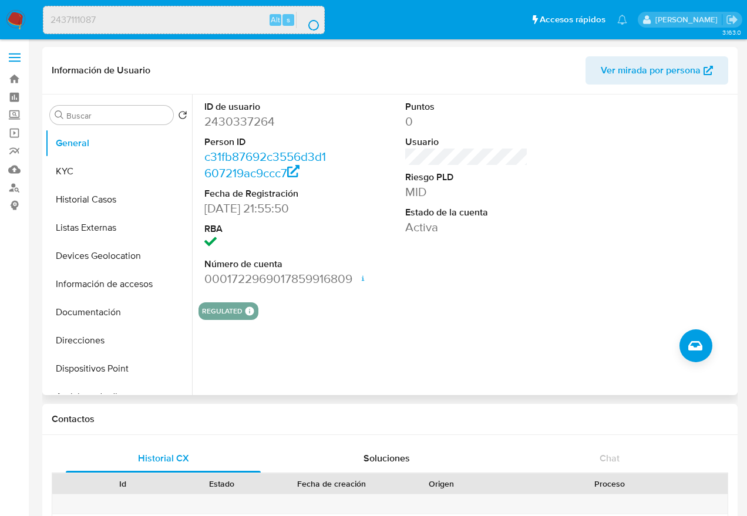  Describe the element at coordinates (731, 19) in the screenshot. I see `a: Salir` at that location.